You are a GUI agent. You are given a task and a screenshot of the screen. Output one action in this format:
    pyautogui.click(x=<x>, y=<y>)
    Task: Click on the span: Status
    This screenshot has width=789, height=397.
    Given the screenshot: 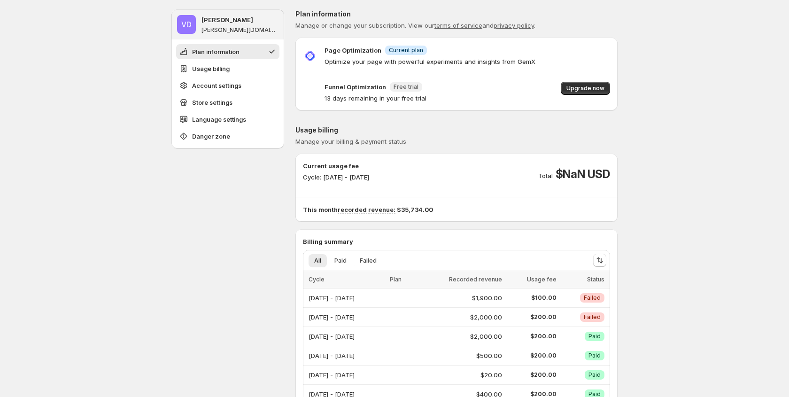 What is the action you would take?
    pyautogui.click(x=596, y=279)
    